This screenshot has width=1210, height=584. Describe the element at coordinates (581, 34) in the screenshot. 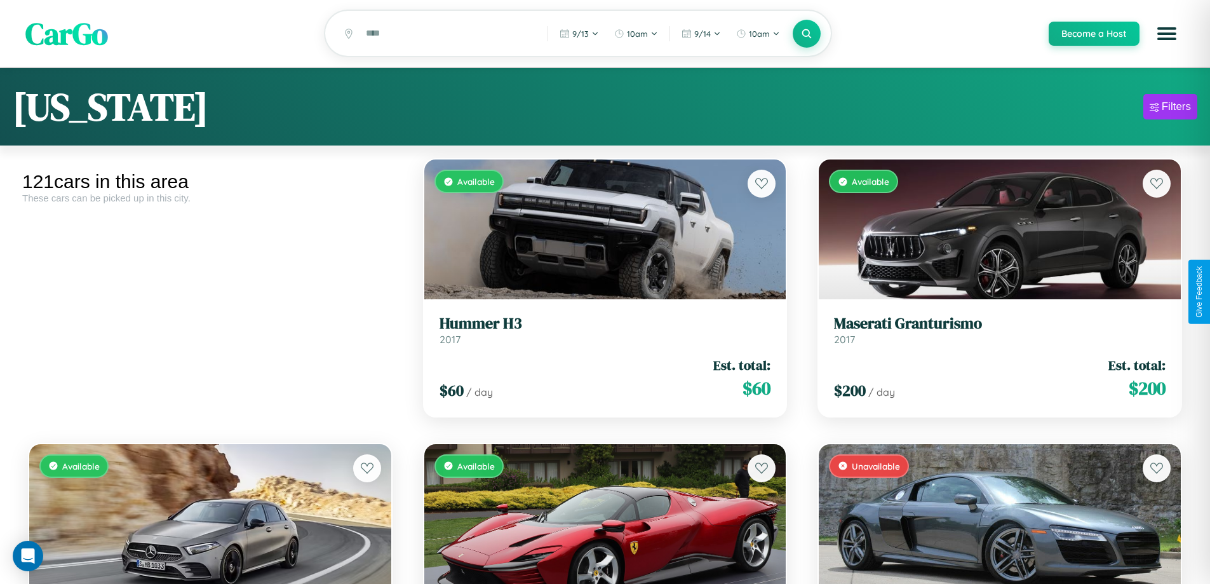

I see `span: 9 / 13` at that location.